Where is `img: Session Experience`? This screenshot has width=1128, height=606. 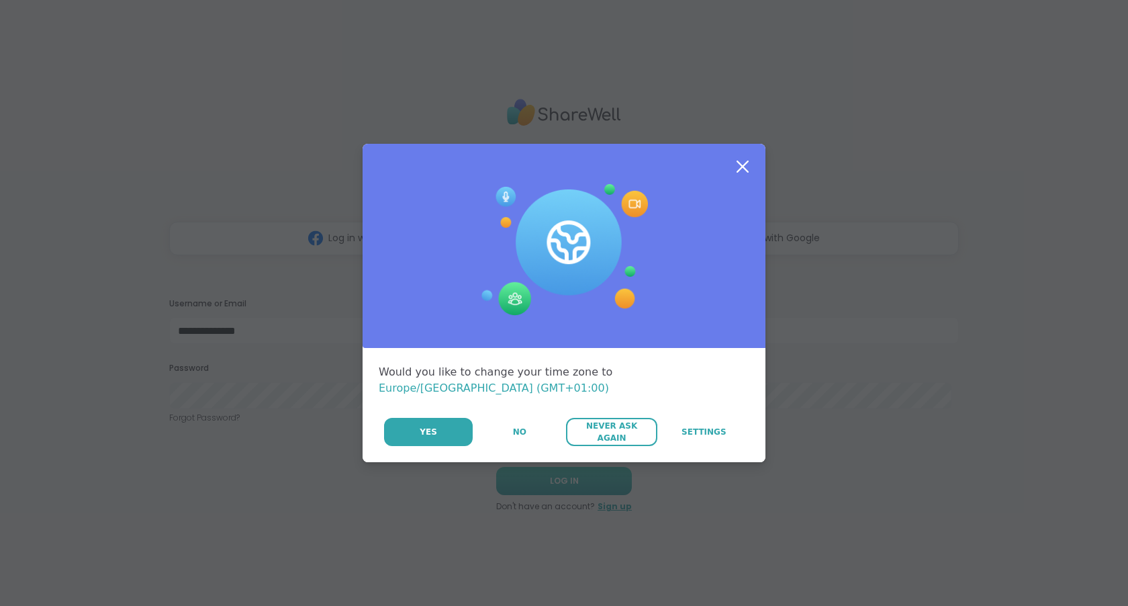
img: Session Experience is located at coordinates (564, 250).